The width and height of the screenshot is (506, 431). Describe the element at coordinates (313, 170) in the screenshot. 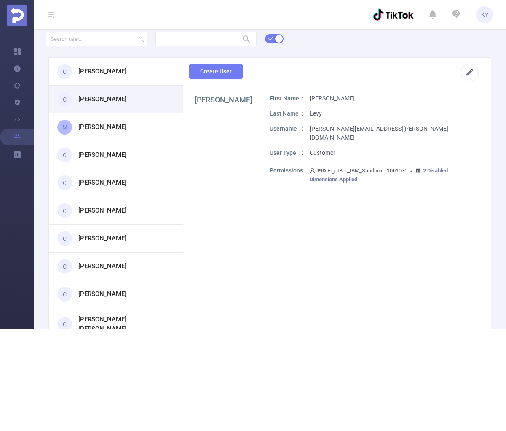

I see `i: icon: user` at that location.